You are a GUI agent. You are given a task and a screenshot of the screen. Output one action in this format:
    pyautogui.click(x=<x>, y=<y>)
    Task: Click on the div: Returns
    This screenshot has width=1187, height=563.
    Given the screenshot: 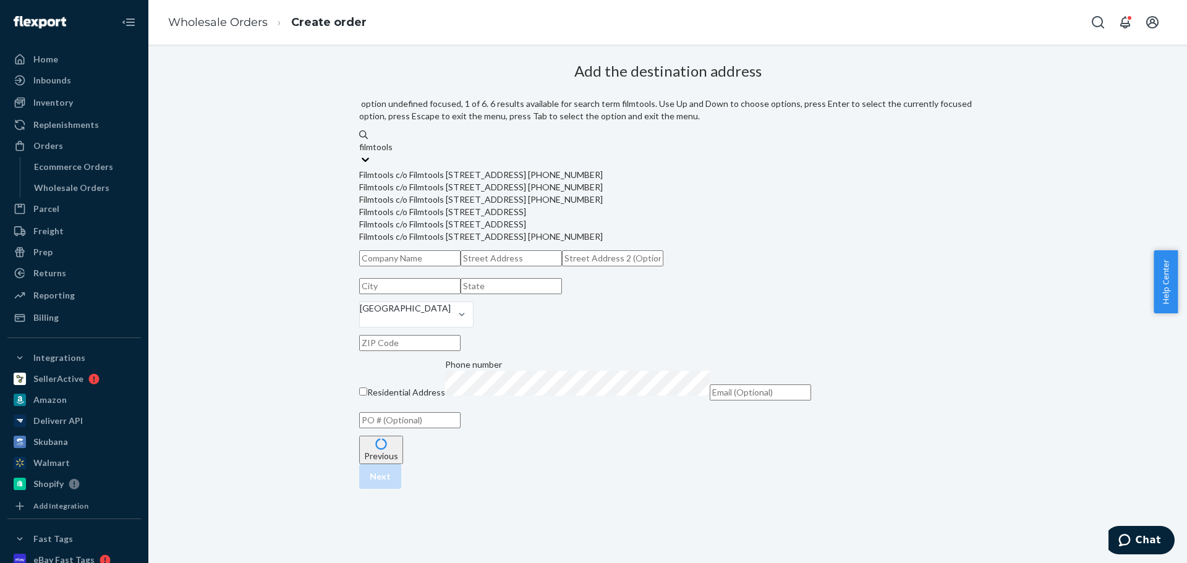 What is the action you would take?
    pyautogui.click(x=49, y=273)
    